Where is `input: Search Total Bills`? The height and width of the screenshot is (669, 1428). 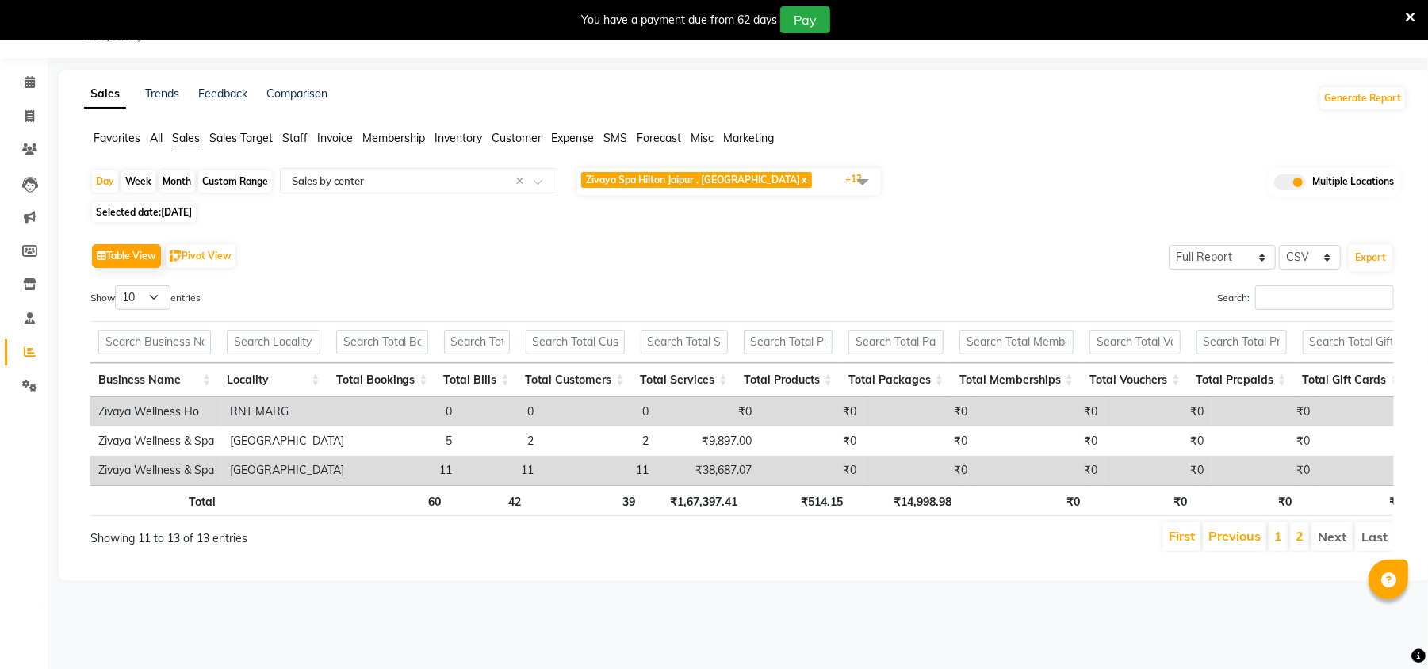
input: Search Total Bills is located at coordinates (476, 342).